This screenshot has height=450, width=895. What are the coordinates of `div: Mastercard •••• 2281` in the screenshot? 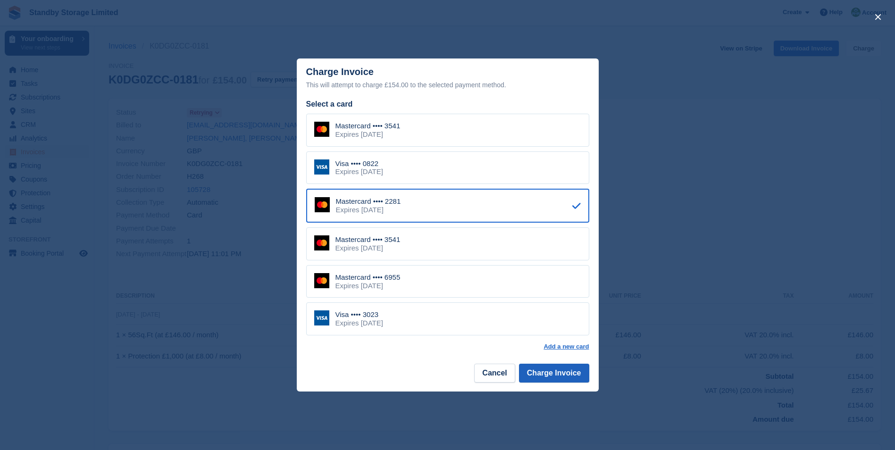 It's located at (369, 202).